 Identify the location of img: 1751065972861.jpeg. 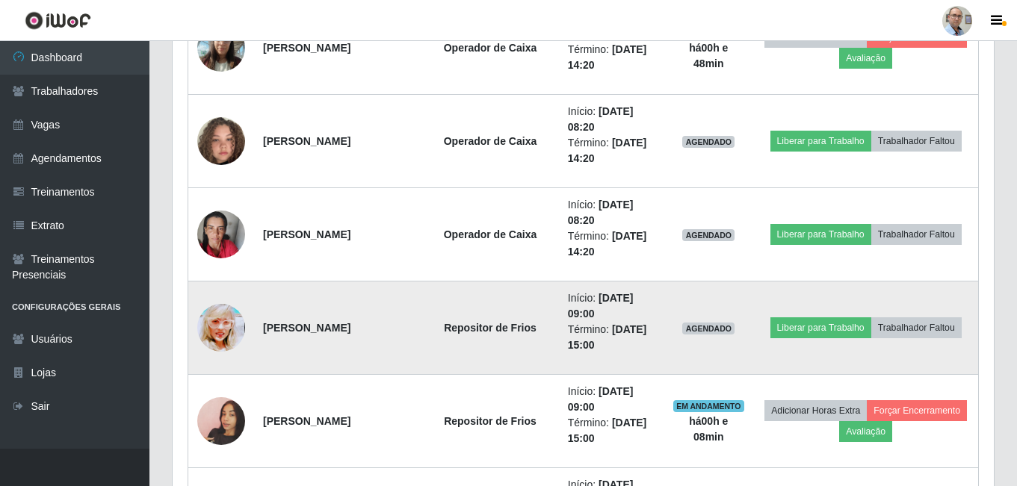
(221, 141).